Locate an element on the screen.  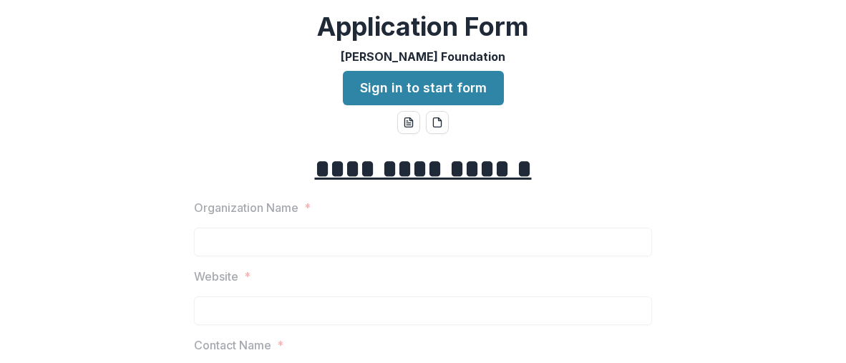
a: Sign in to start form is located at coordinates (423, 88).